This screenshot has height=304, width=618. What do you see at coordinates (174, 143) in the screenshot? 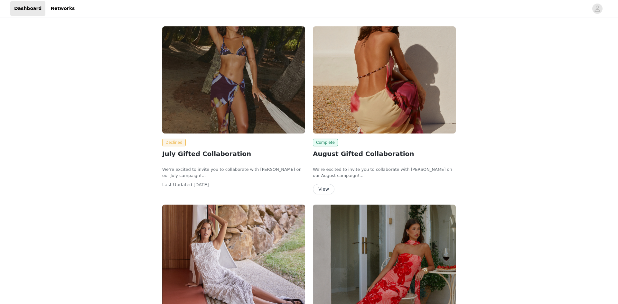
I see `span: Declined` at bounding box center [174, 143].